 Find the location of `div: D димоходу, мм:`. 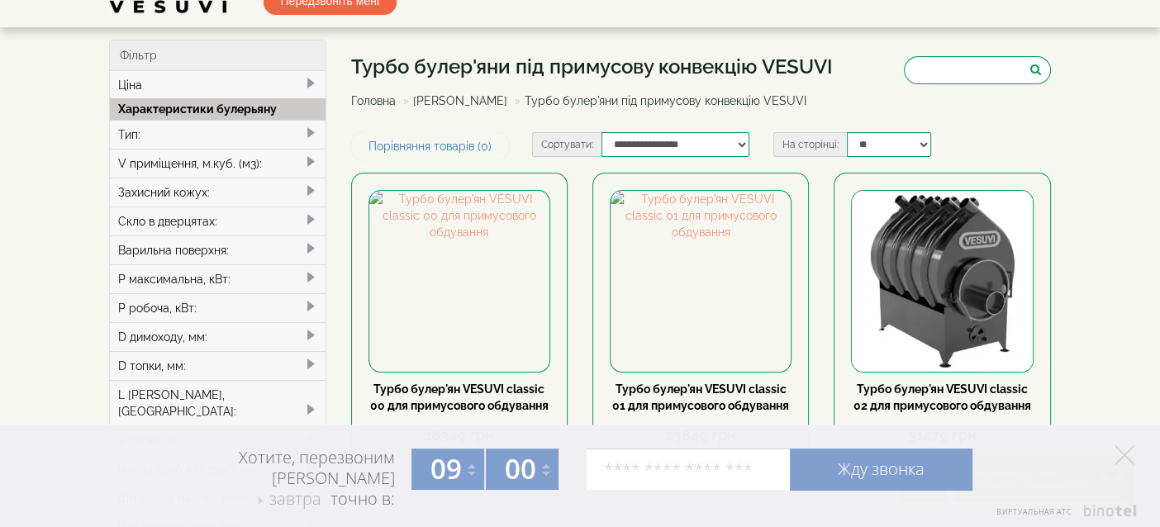

div: D димоходу, мм: is located at coordinates (217, 336).